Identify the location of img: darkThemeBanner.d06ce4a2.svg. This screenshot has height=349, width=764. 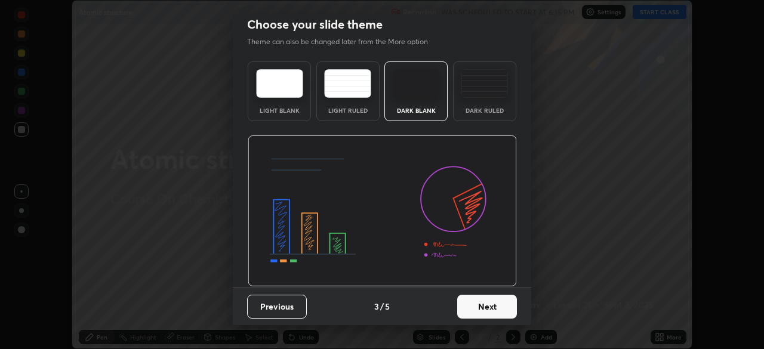
(382, 211).